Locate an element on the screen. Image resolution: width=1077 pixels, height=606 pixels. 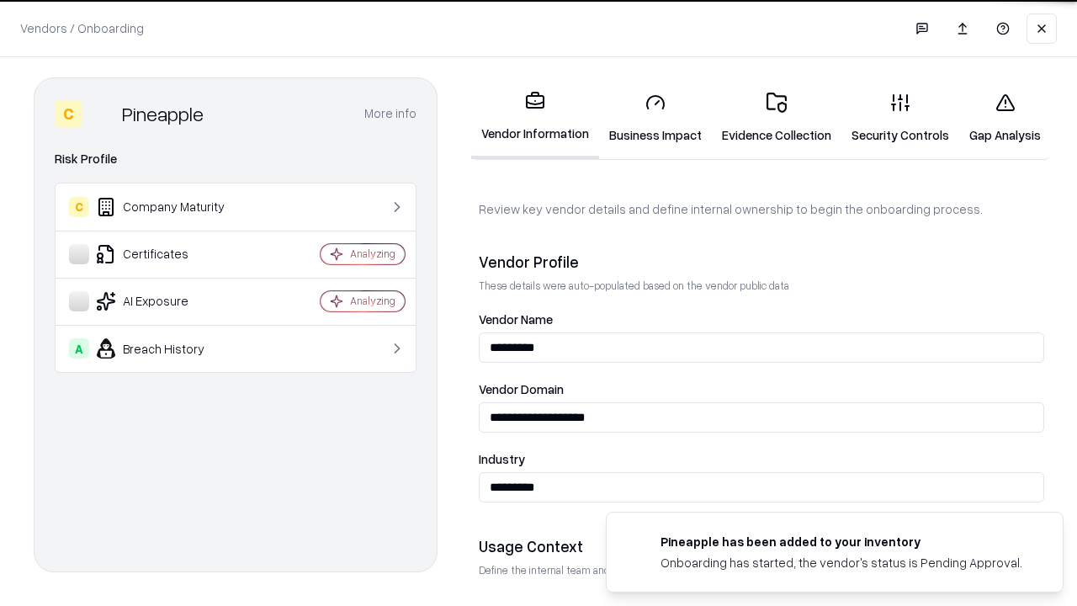
label: Industry is located at coordinates (762, 459).